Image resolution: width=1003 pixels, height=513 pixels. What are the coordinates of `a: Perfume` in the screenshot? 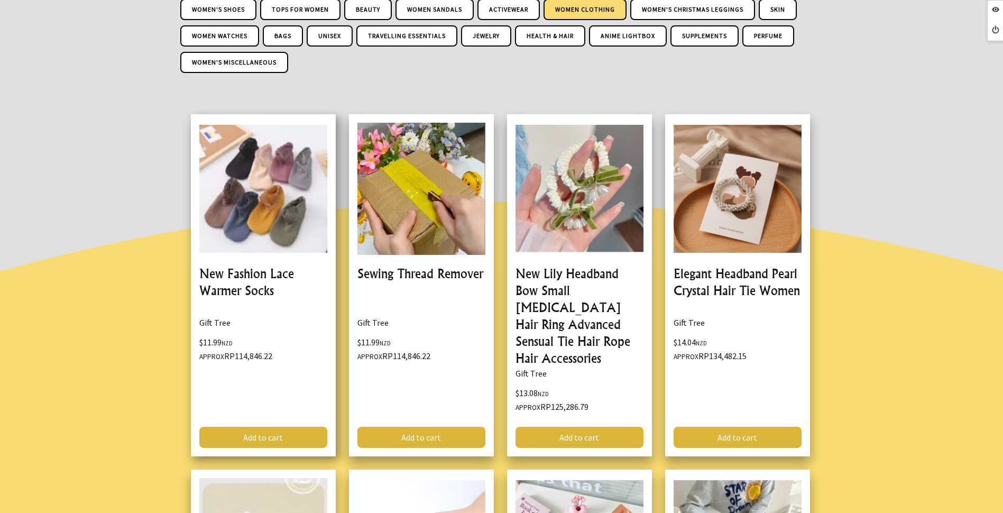 It's located at (768, 36).